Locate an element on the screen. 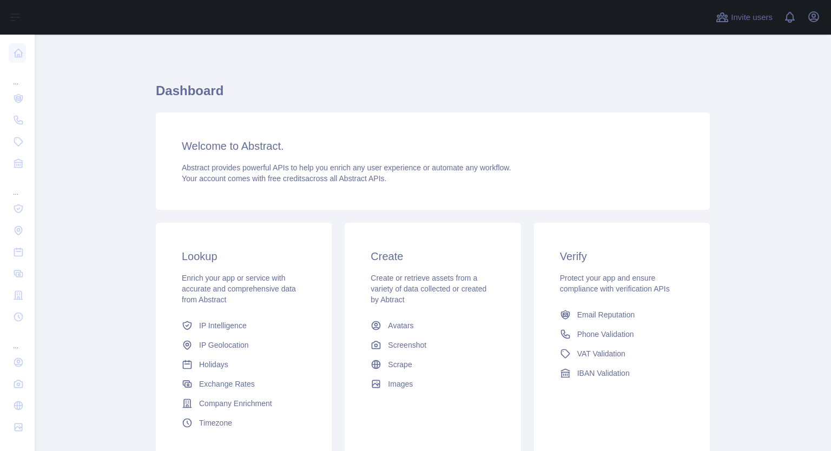 The height and width of the screenshot is (451, 831). h3: Create is located at coordinates (432, 257).